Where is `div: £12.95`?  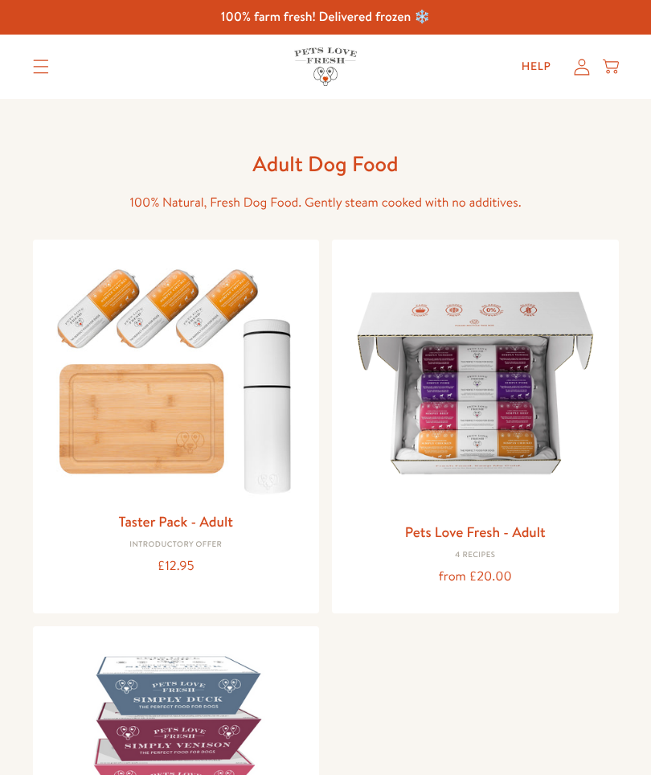
div: £12.95 is located at coordinates (176, 566).